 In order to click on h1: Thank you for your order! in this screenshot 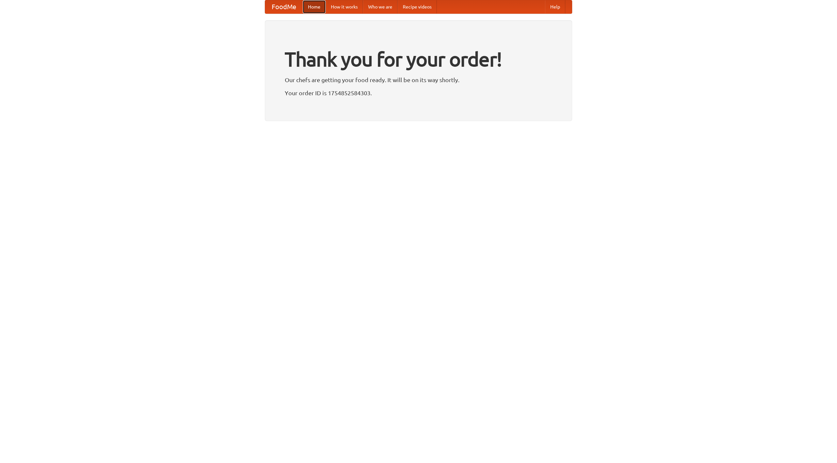, I will do `click(419, 59)`.